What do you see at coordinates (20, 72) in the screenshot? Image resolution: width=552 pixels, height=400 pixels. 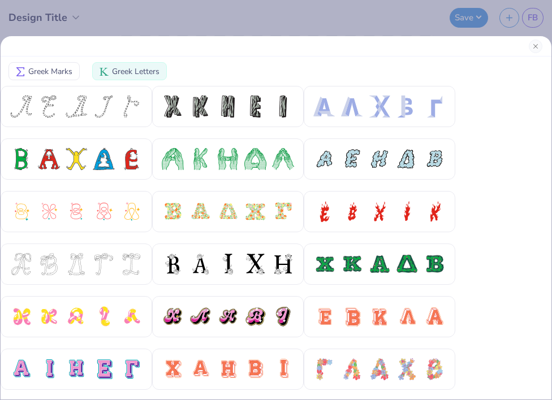 I see `img: Greek Marks` at bounding box center [20, 72].